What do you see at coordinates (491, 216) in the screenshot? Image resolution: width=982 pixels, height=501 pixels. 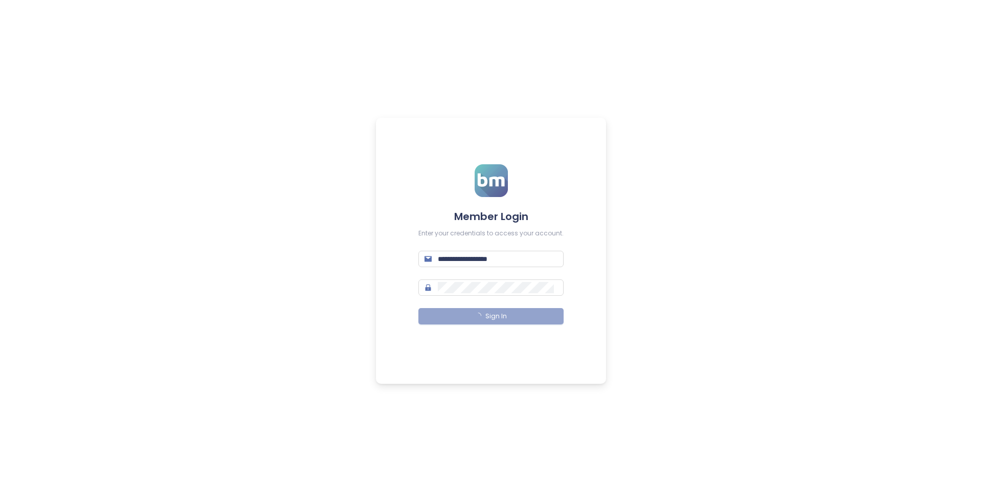 I see `h4: Member Login` at bounding box center [491, 216].